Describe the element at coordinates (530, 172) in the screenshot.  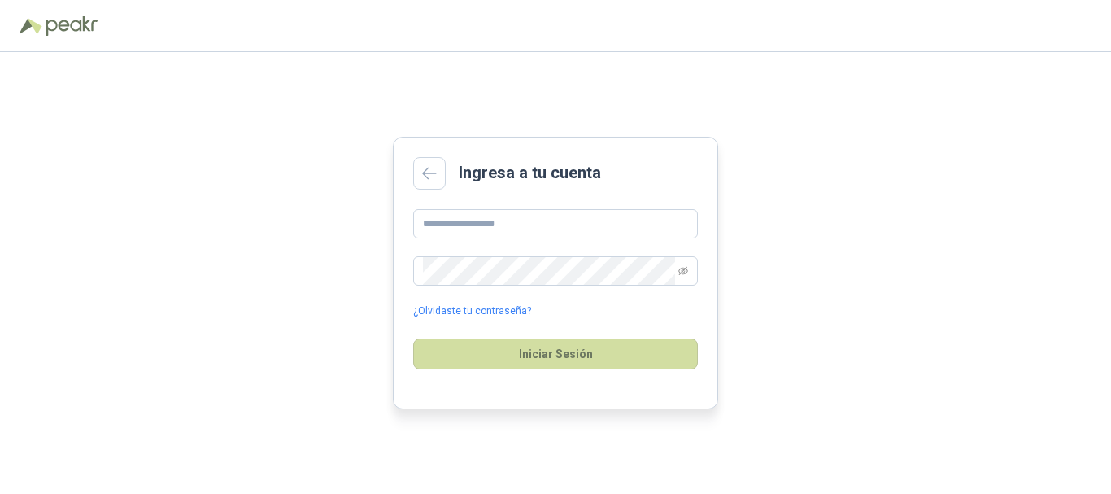
I see `h2: Ingresa a tu cuenta` at that location.